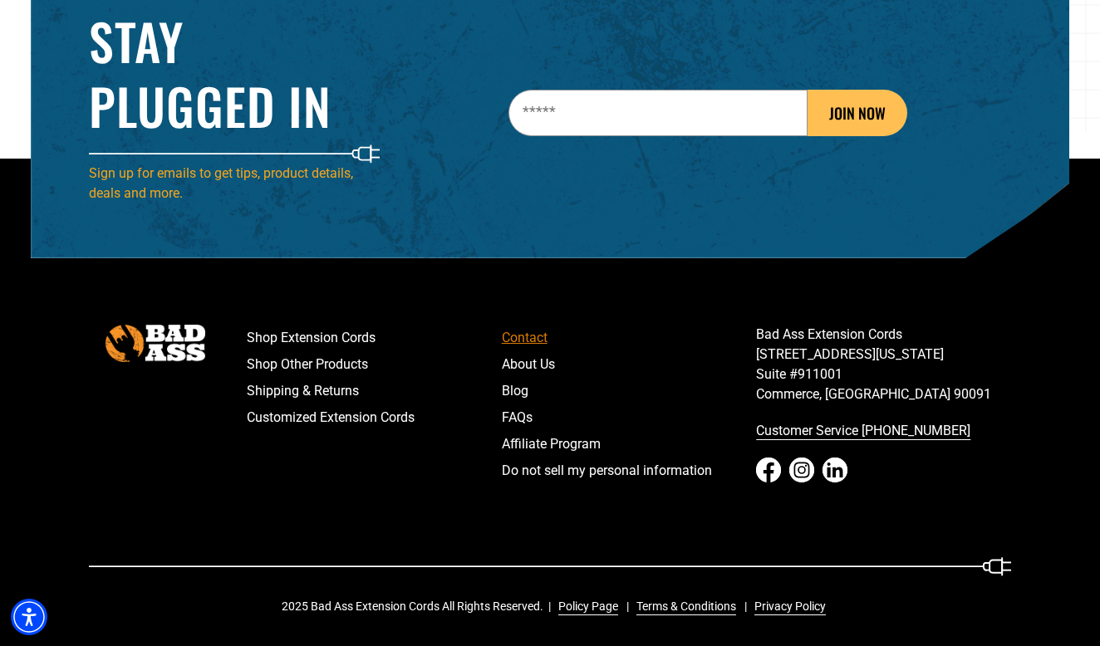 The image size is (1100, 646). What do you see at coordinates (857, 113) in the screenshot?
I see `button: JOIN NOW` at bounding box center [857, 113].